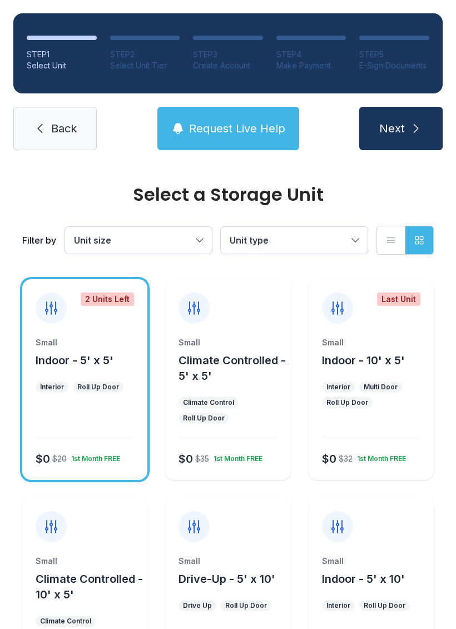 Image resolution: width=456 pixels, height=629 pixels. Describe the element at coordinates (62, 66) in the screenshot. I see `div: Select Unit` at that location.